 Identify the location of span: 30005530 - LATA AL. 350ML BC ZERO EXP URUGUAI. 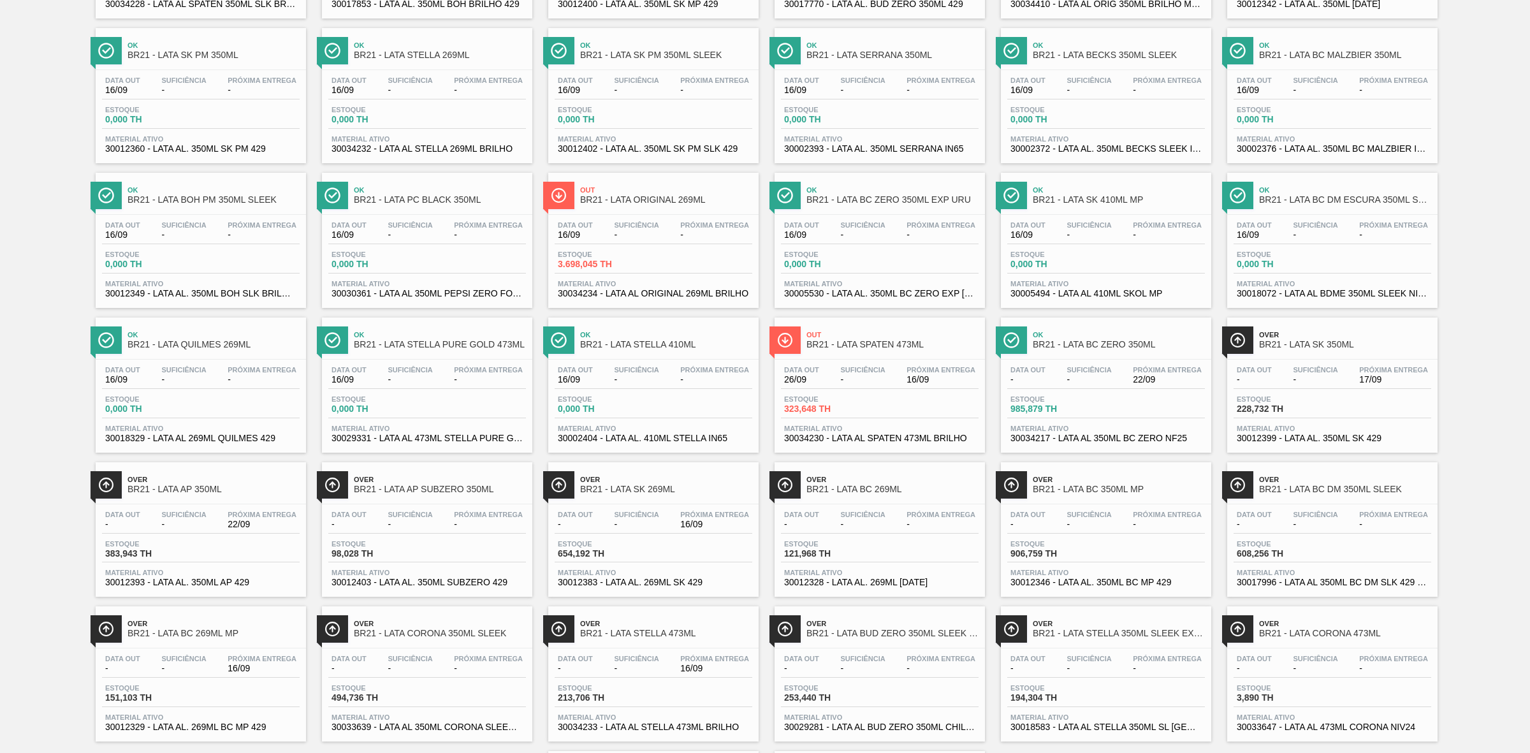
(880, 293).